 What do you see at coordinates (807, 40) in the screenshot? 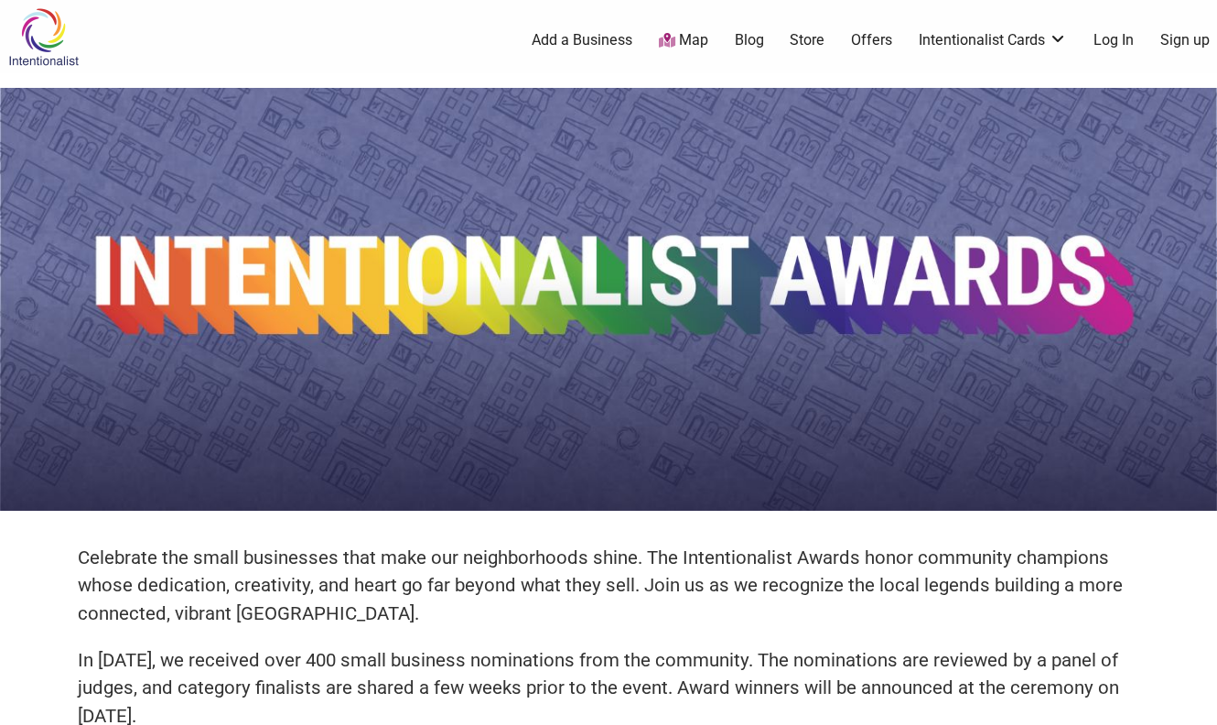
I see `a: Store` at bounding box center [807, 40].